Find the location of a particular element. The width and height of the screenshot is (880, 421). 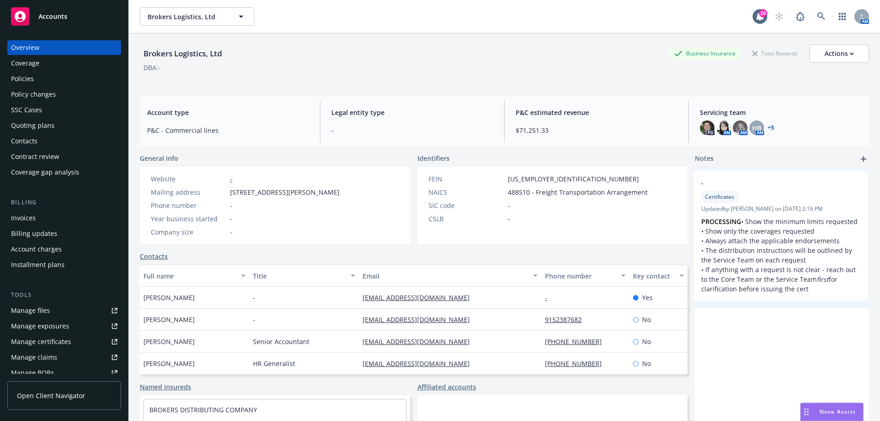

a: Policies is located at coordinates (64, 79).